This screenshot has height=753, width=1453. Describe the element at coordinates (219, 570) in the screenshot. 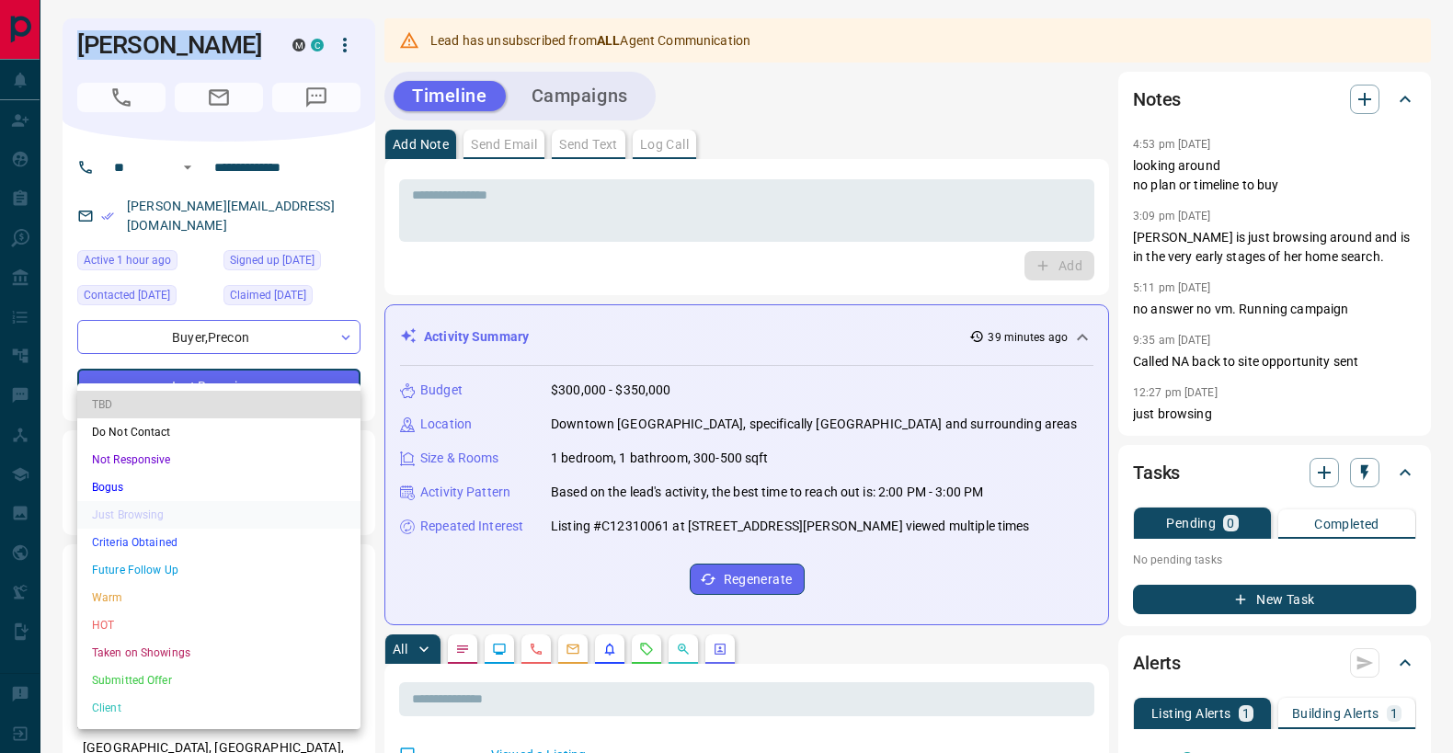

I see `li: Future Follow Up` at that location.